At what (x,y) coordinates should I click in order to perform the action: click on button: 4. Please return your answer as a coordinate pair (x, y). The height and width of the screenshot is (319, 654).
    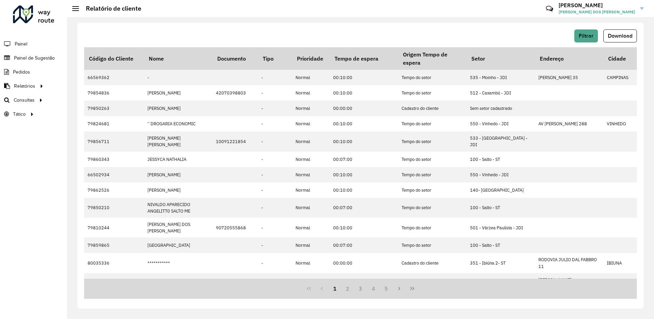
    Looking at the image, I should click on (374, 288).